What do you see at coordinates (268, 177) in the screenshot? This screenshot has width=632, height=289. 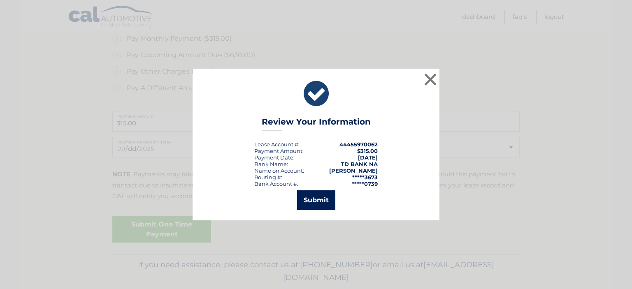 I see `div: Routing #:` at bounding box center [268, 177].